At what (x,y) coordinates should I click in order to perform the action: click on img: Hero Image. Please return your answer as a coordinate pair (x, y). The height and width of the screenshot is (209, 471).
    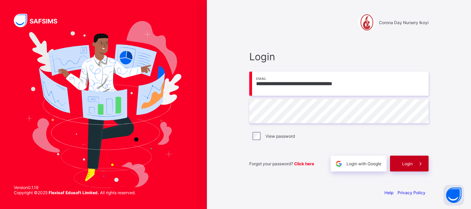
    Looking at the image, I should click on (104, 105).